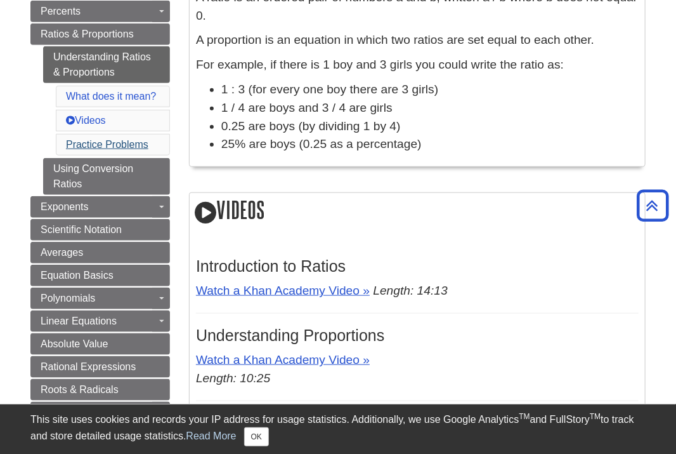  What do you see at coordinates (410, 290) in the screenshot?
I see `em: Length: 14:13` at bounding box center [410, 290].